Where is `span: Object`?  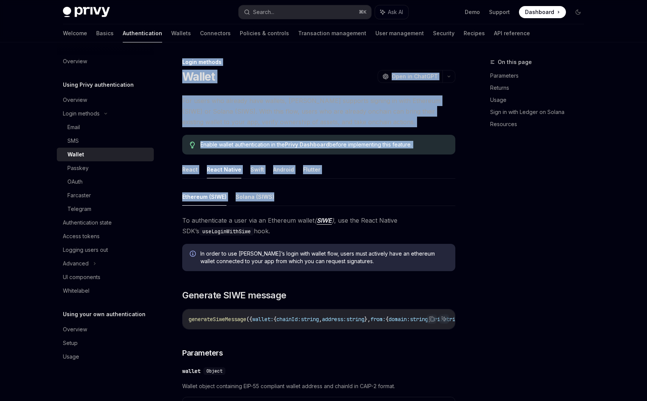
span: Object is located at coordinates (215, 372).